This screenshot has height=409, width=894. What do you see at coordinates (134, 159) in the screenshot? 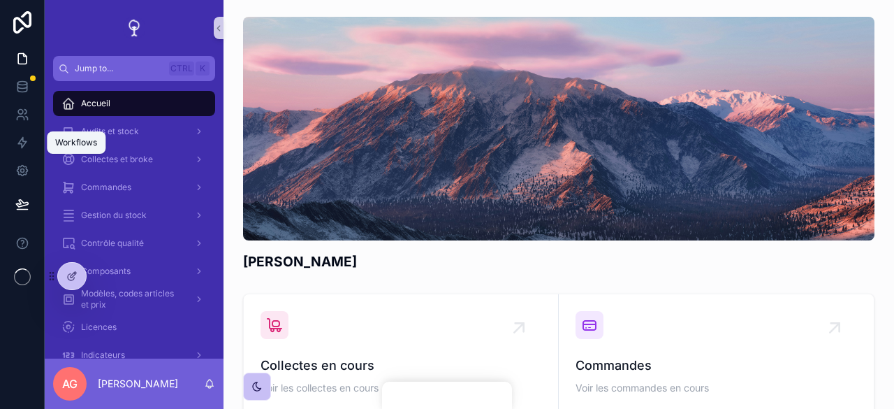
I see `a: Collectes et broke` at bounding box center [134, 159].